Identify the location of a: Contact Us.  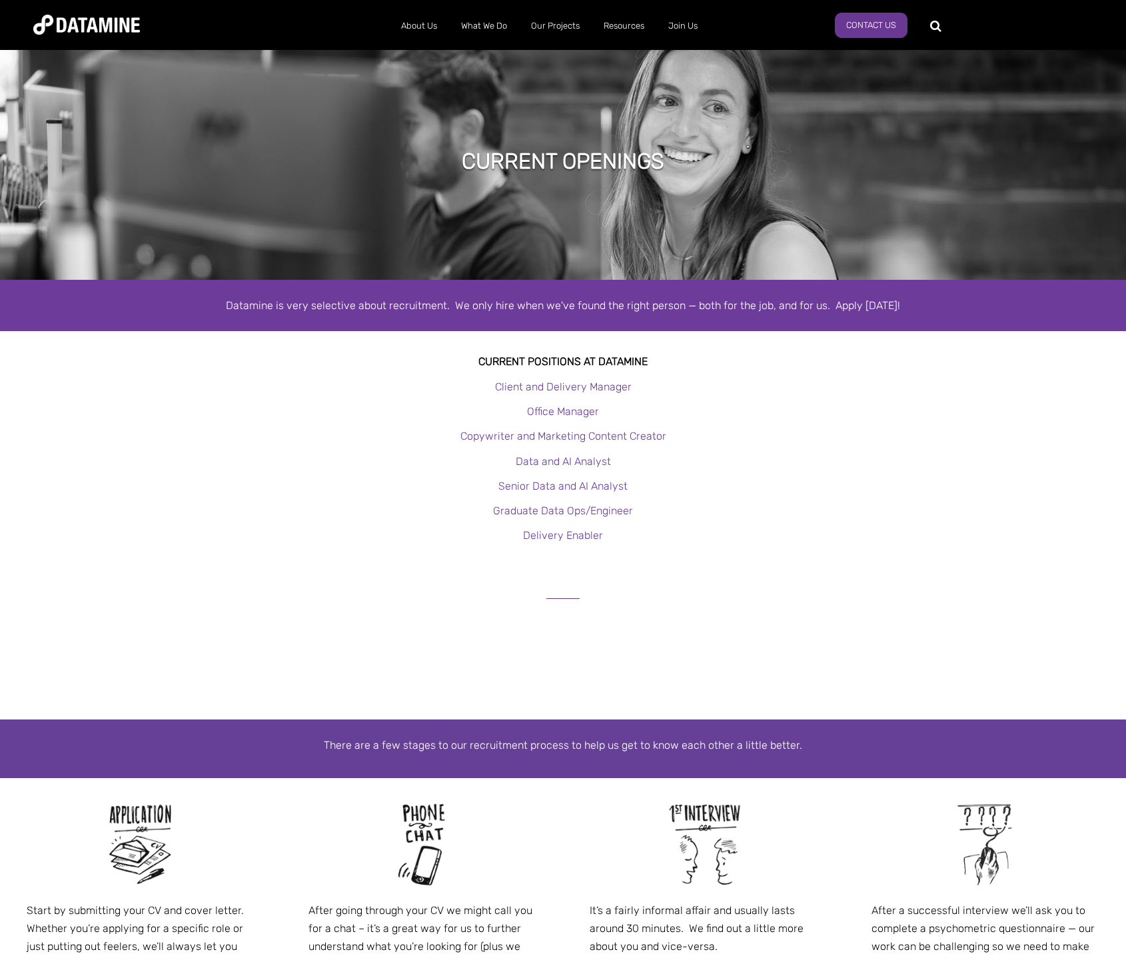
(871, 25).